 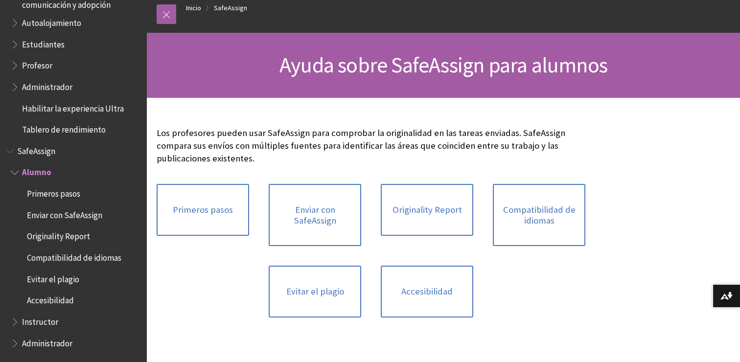 I want to click on span: Instructor, so click(x=40, y=320).